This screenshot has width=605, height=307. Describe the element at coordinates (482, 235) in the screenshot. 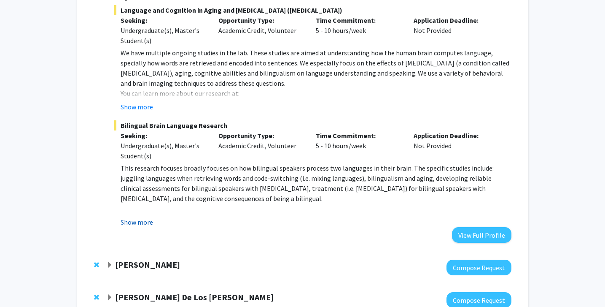

I see `button: View Full Profile` at that location.